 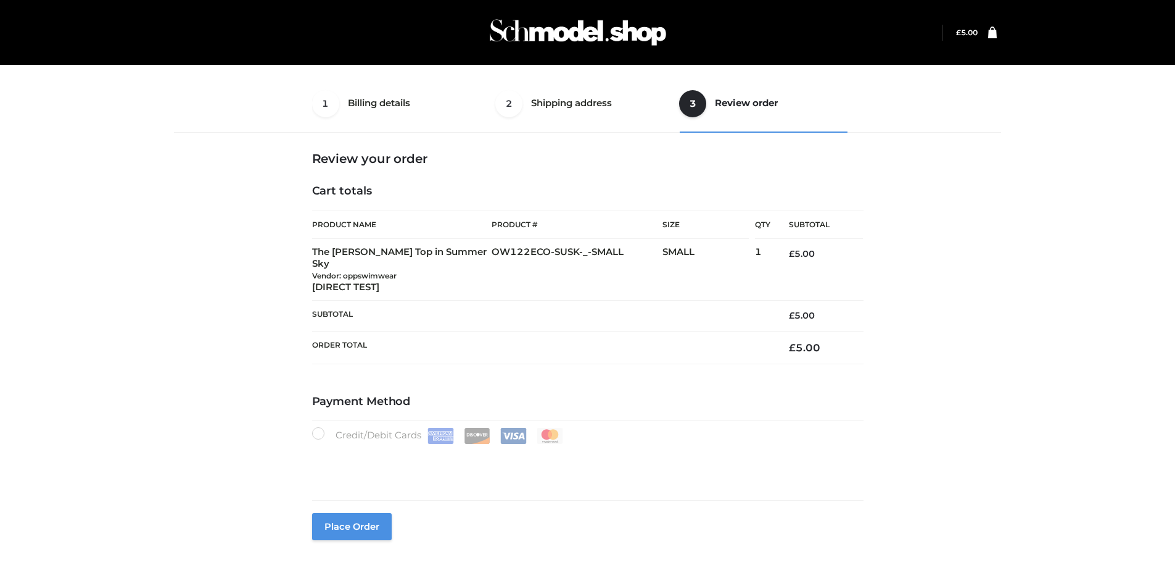 I want to click on img: Discover, so click(x=477, y=436).